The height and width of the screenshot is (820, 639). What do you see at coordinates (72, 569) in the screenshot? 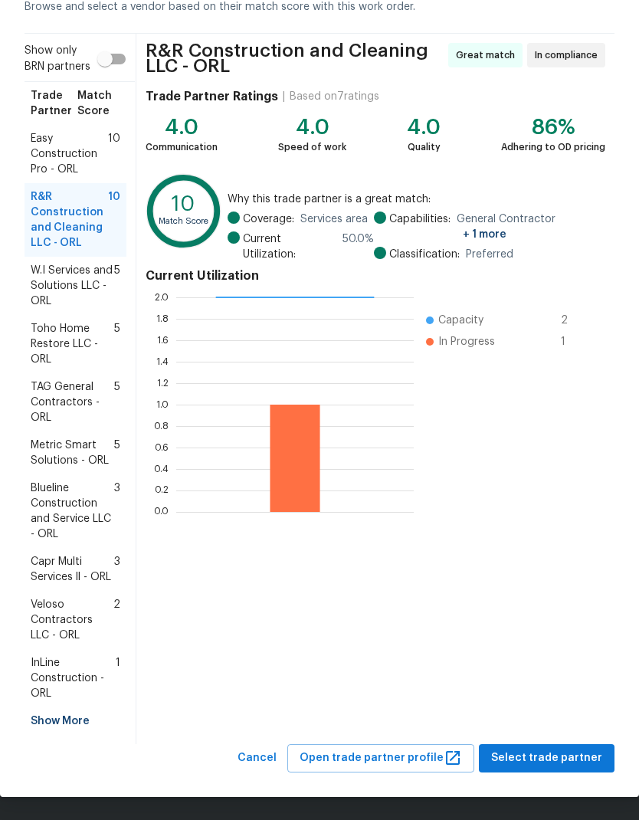
I see `span: Capr Multi Services ll - ORL` at bounding box center [72, 569].